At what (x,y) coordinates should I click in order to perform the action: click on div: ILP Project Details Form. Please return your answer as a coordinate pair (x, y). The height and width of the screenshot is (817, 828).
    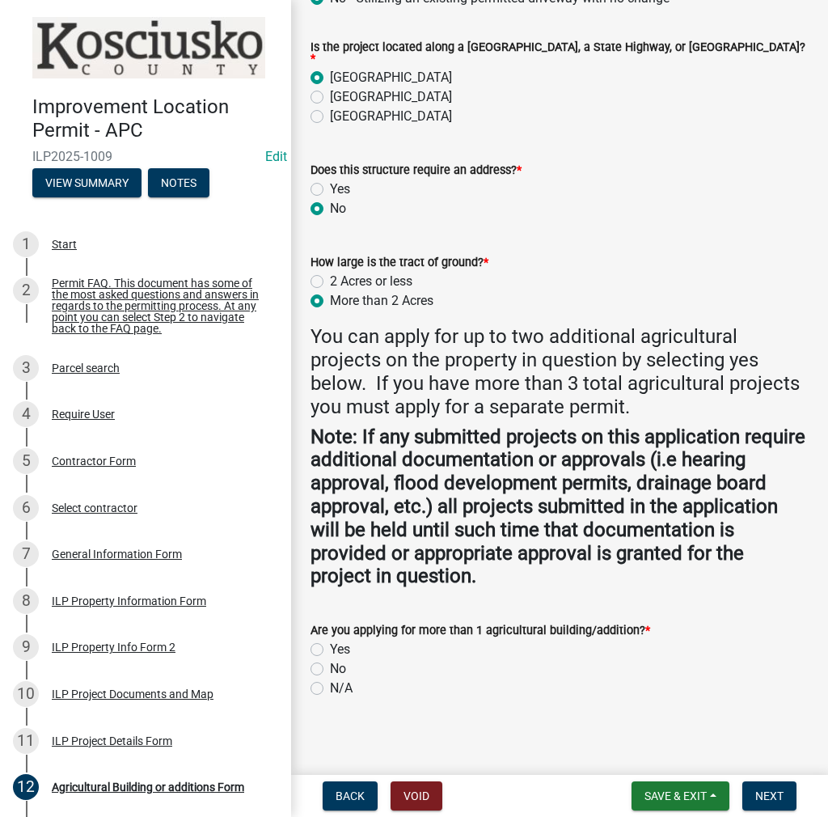
    Looking at the image, I should click on (112, 741).